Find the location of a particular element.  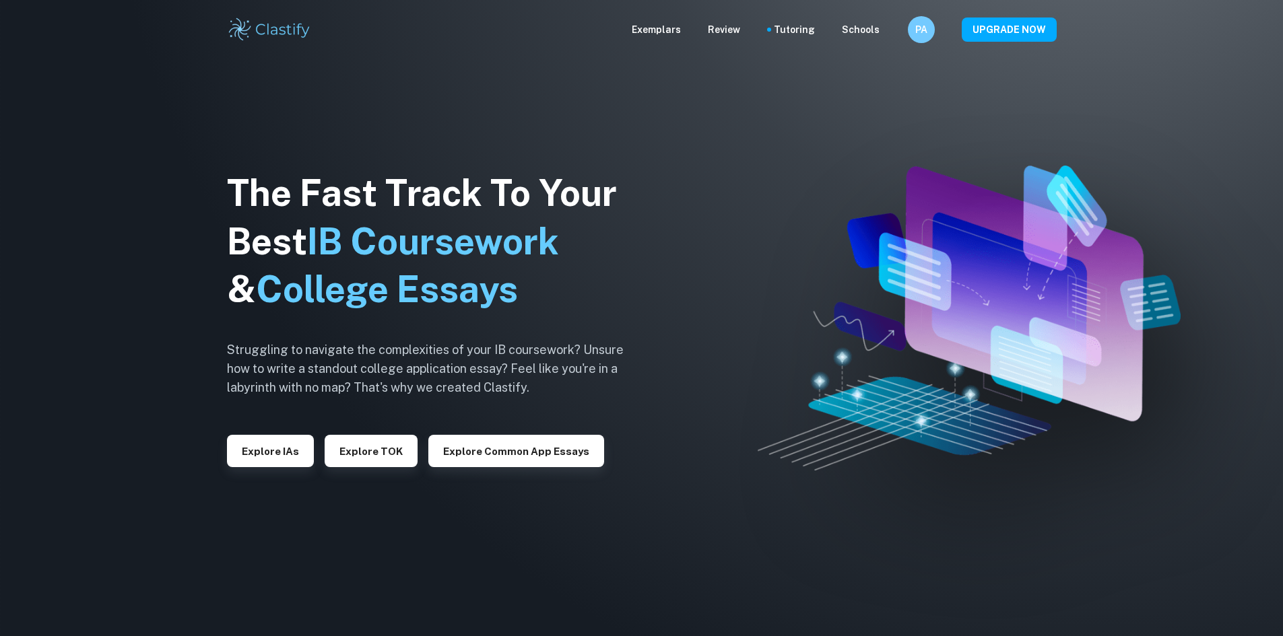

p: Exemplars is located at coordinates (656, 30).